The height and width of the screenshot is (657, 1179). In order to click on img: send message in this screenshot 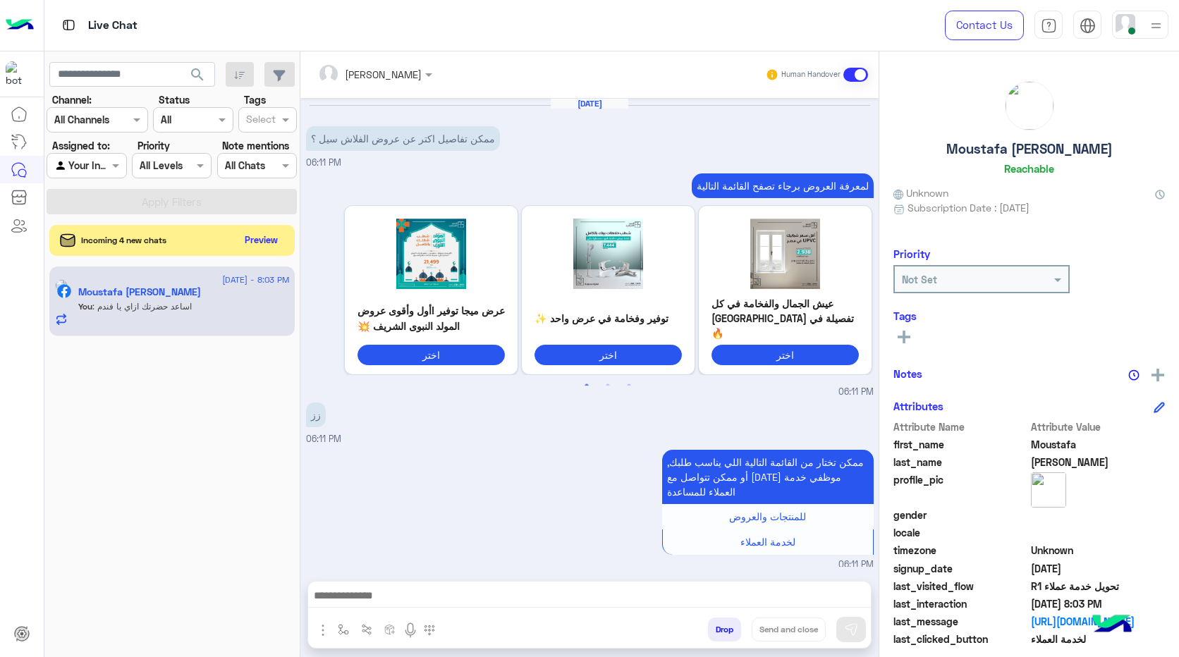, I will do `click(851, 630)`.